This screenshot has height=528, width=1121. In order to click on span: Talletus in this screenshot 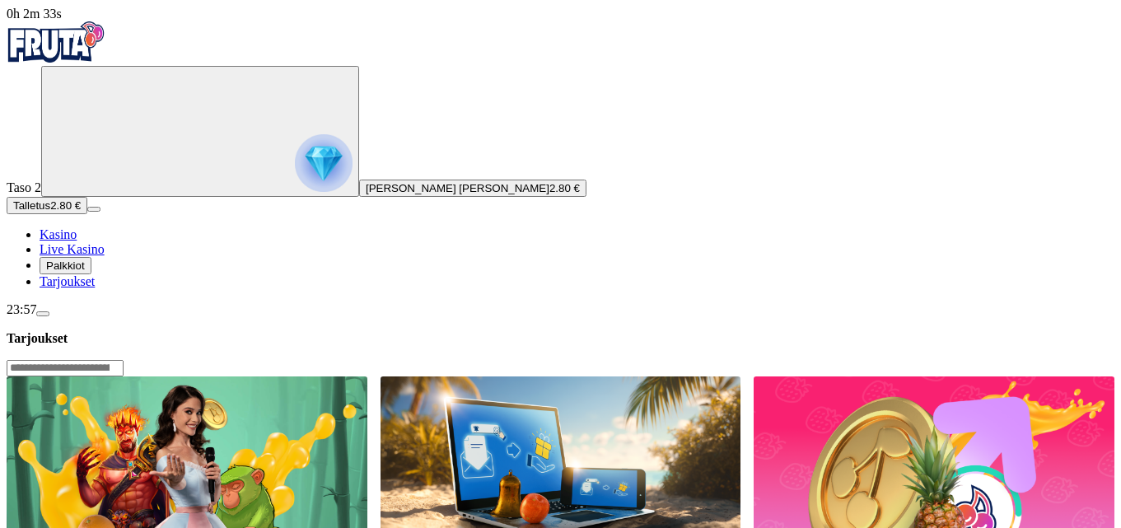, I will do `click(31, 205)`.